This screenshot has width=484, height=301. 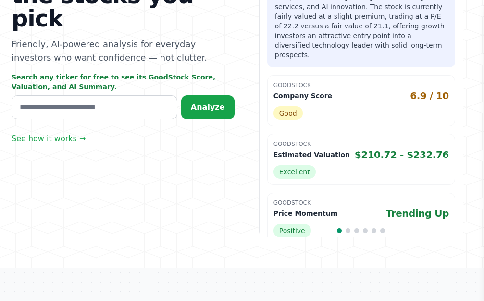 What do you see at coordinates (288, 113) in the screenshot?
I see `span: Good` at bounding box center [288, 113].